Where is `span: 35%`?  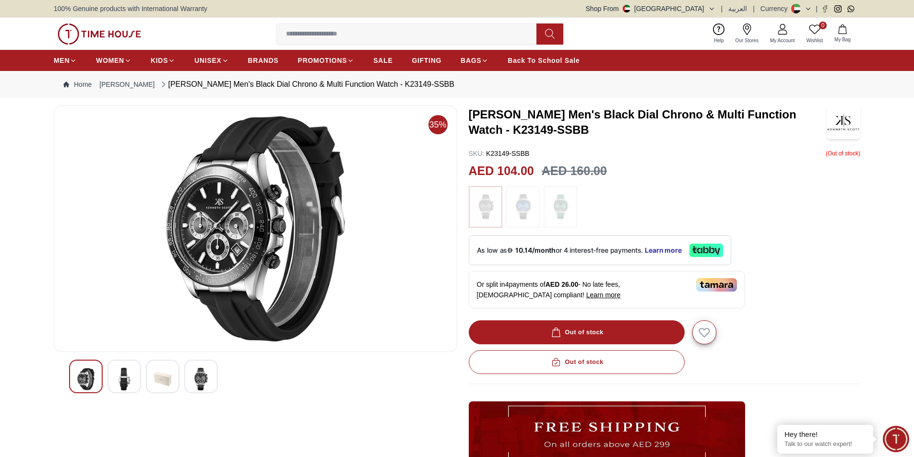 span: 35% is located at coordinates (438, 125).